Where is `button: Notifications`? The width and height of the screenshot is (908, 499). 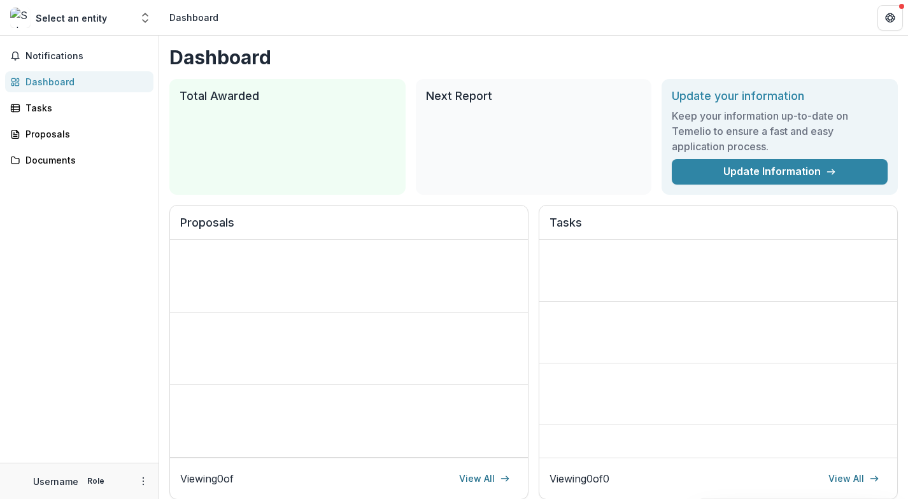
button: Notifications is located at coordinates (79, 56).